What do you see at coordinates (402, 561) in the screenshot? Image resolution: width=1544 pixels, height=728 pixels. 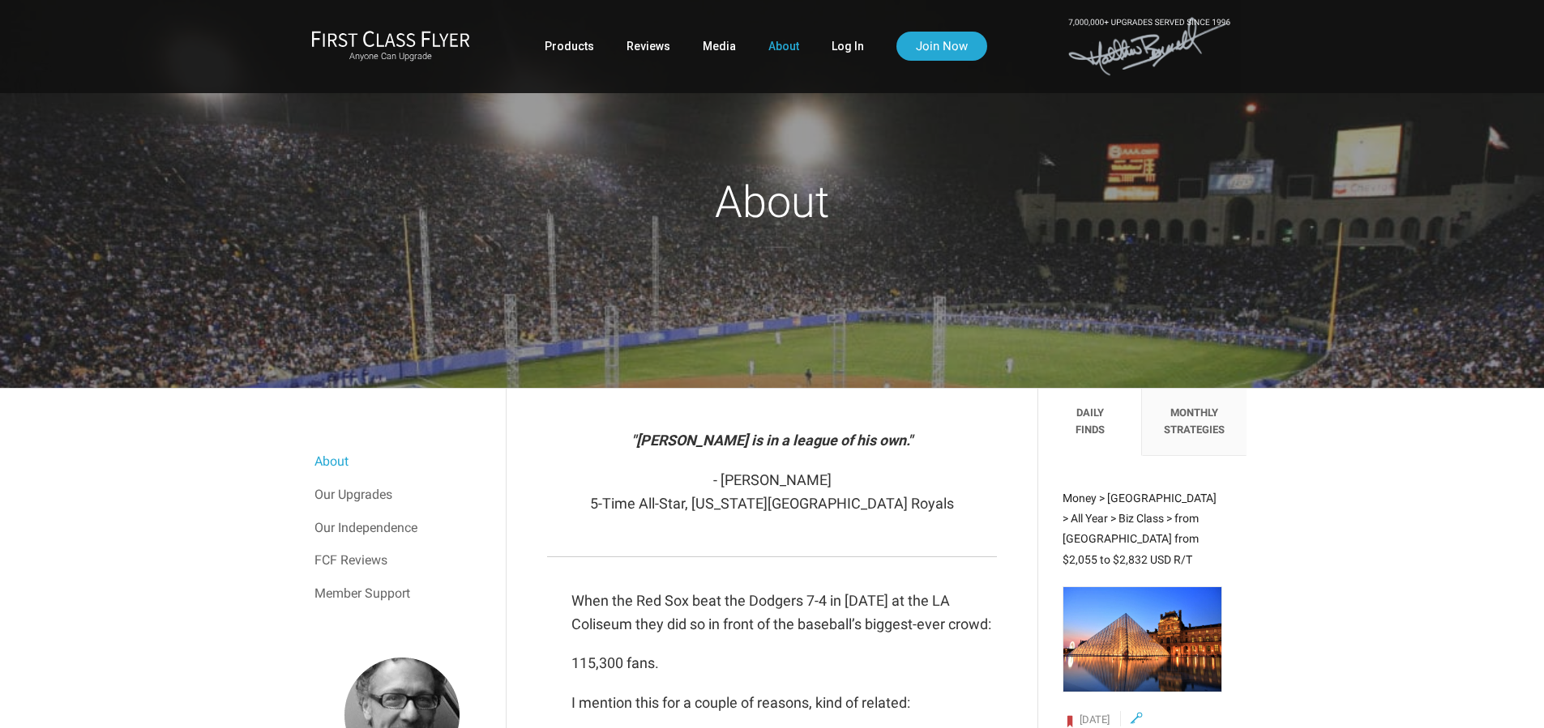 I see `a: FCF Reviews` at bounding box center [402, 561].